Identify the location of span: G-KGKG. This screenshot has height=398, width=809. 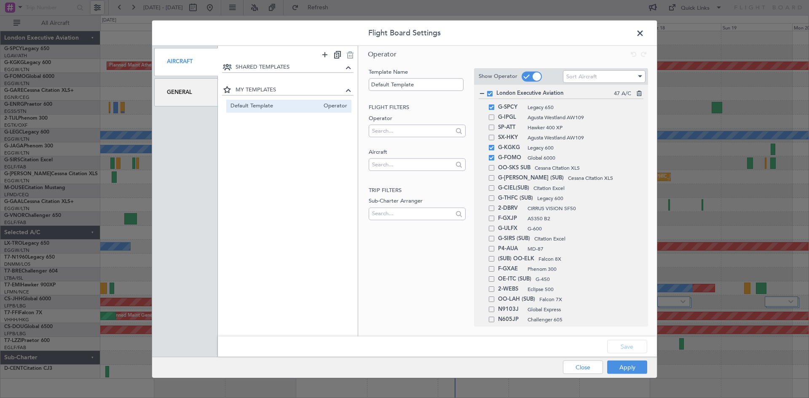
(510, 147).